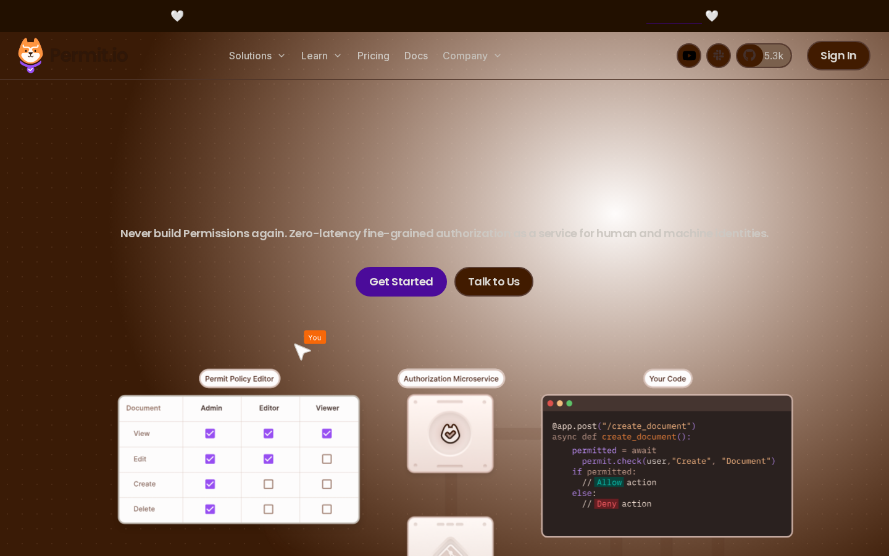  I want to click on a: 5.3k, so click(764, 56).